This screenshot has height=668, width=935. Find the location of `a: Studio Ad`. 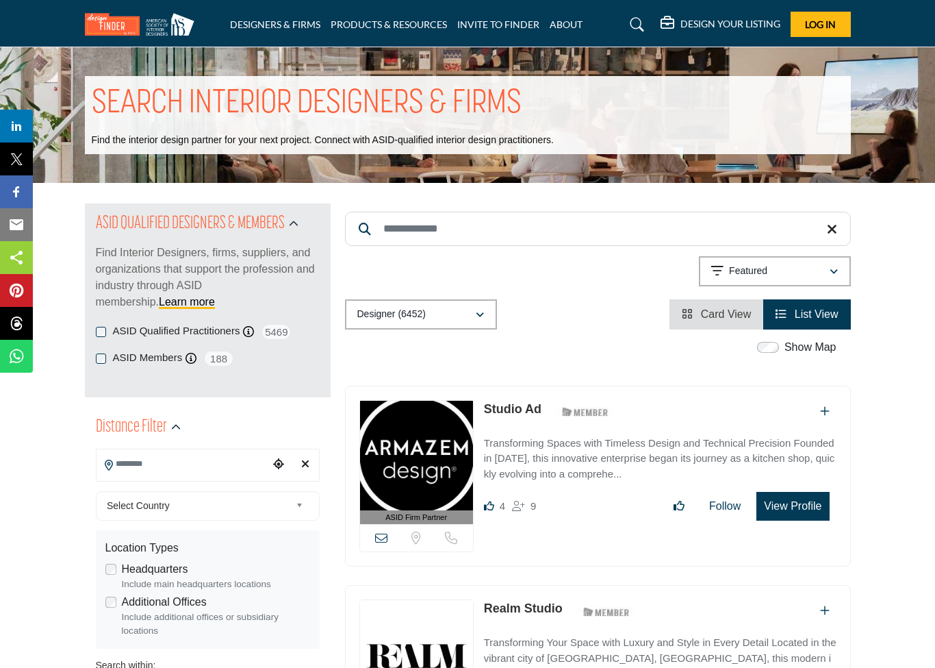

a: Studio Ad is located at coordinates (513, 409).